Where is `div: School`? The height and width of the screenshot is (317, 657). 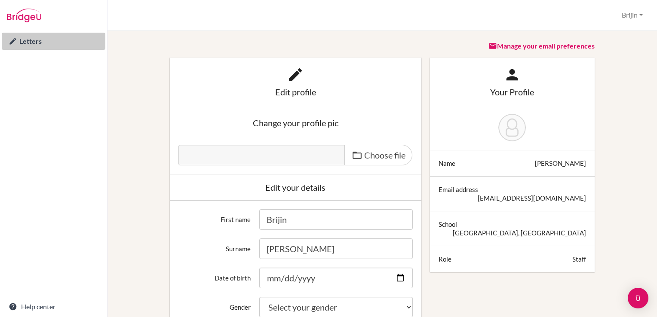 div: School is located at coordinates (448, 225).